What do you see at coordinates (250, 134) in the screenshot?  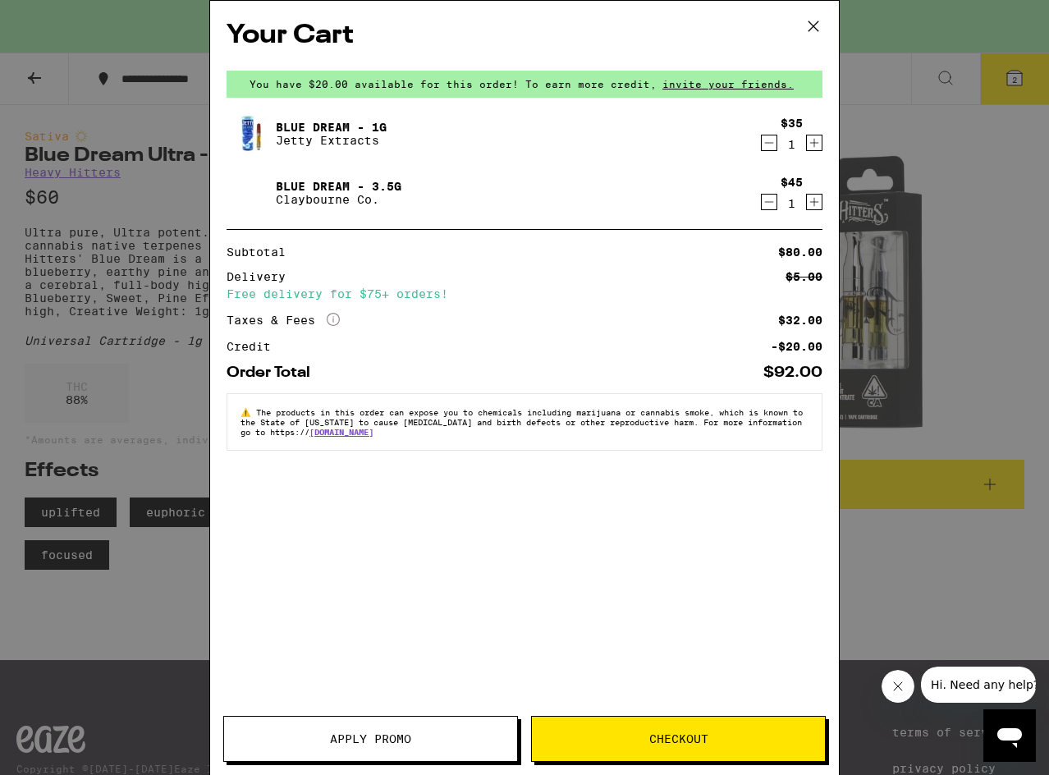 I see `img: Blue Dream - 1g` at bounding box center [250, 134].